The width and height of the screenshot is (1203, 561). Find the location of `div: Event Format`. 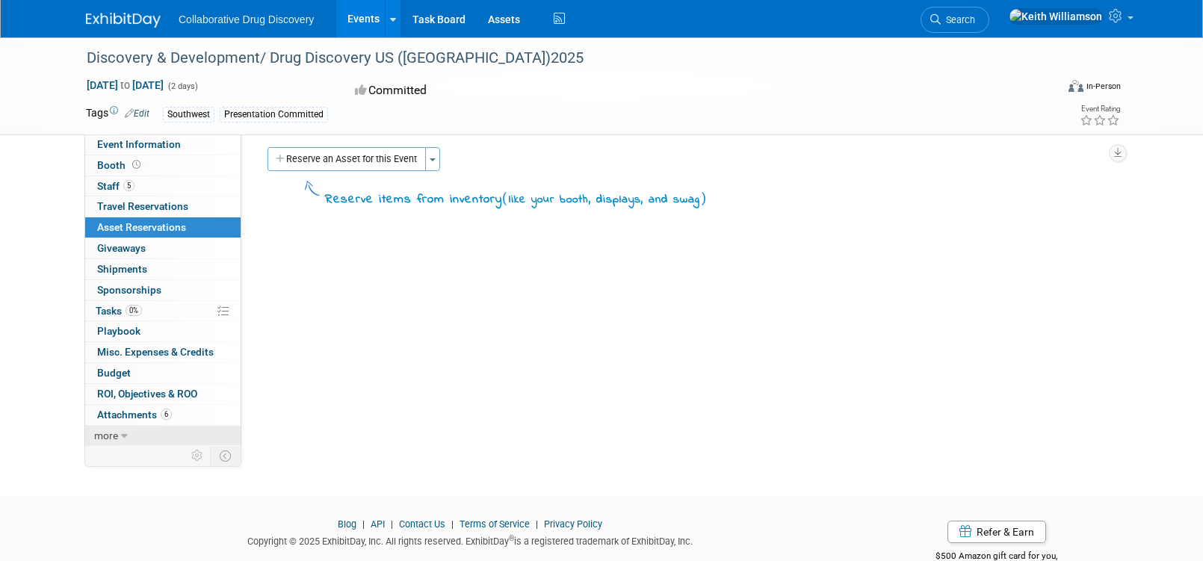

div: Event Format is located at coordinates (1044, 89).